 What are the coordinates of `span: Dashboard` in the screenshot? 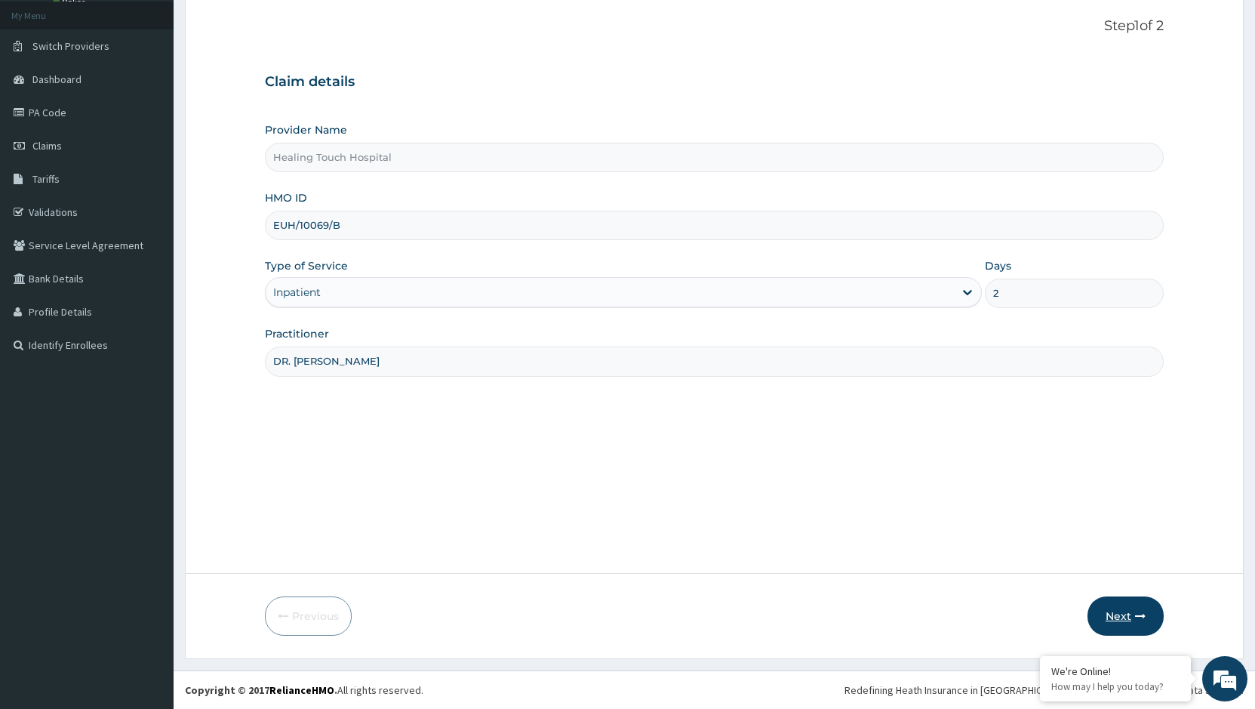 It's located at (57, 79).